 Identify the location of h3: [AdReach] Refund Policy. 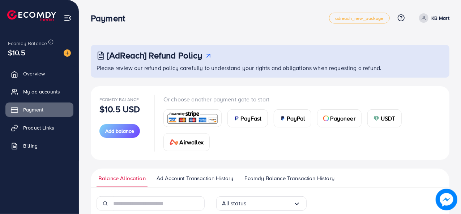
(155, 55).